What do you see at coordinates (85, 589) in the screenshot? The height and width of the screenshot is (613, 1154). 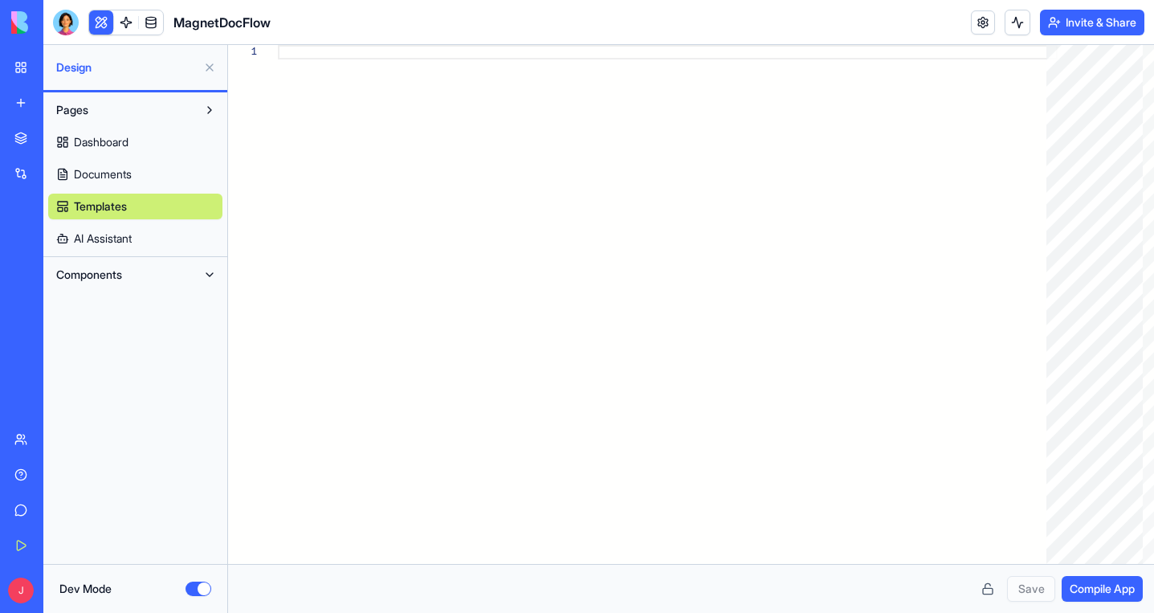 I see `label: Dev Mode` at bounding box center [85, 589].